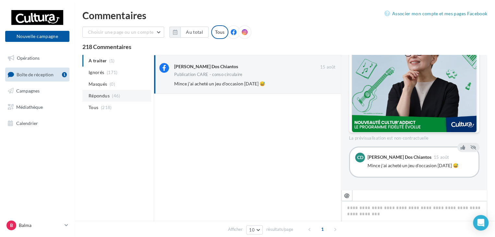  Describe the element at coordinates (93, 107) in the screenshot. I see `span: Tous` at that location.